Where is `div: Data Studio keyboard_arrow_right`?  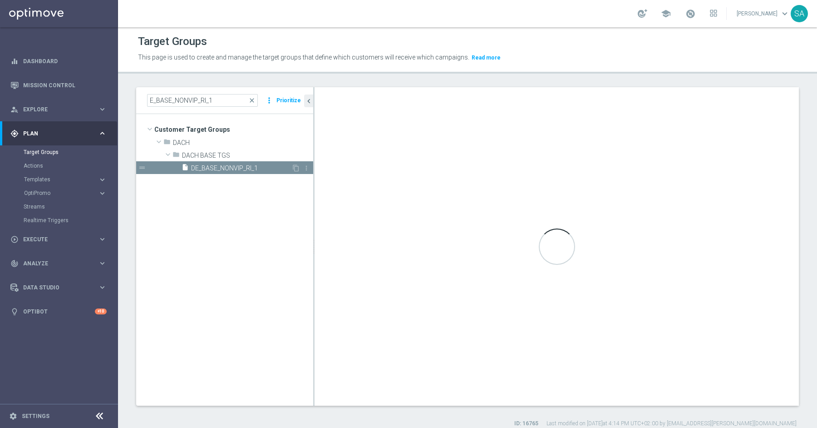 div: Data Studio keyboard_arrow_right is located at coordinates (59, 287).